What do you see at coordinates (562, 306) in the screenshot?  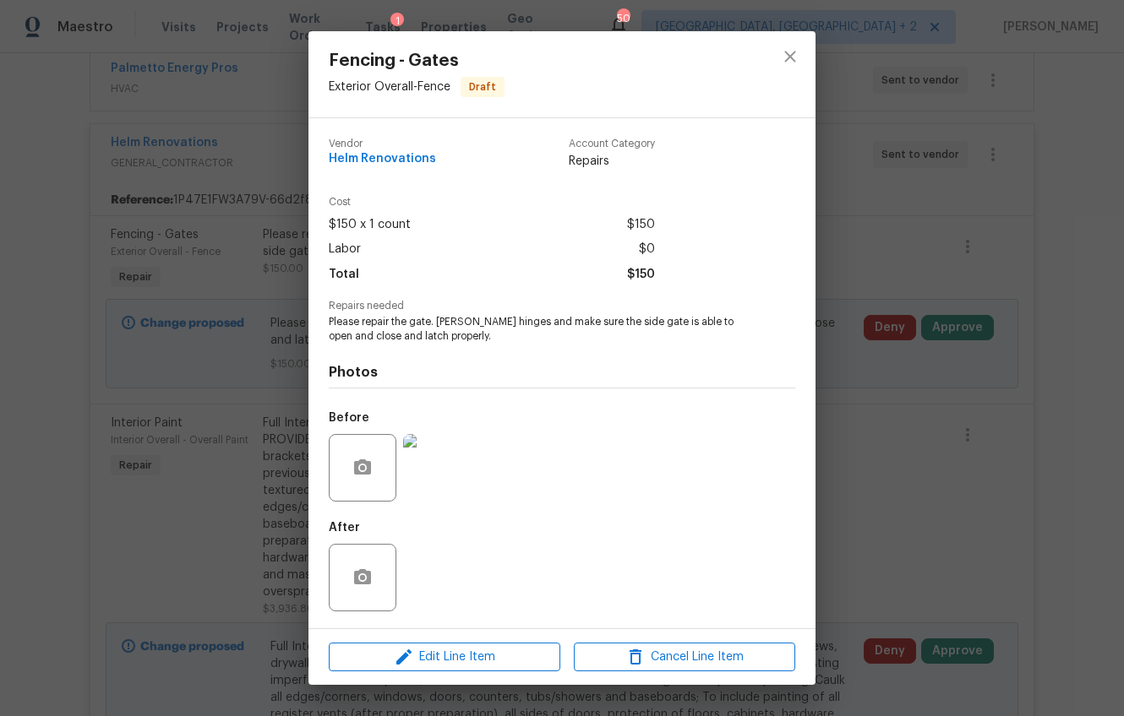 I see `span: Repairs needed` at bounding box center [562, 306].